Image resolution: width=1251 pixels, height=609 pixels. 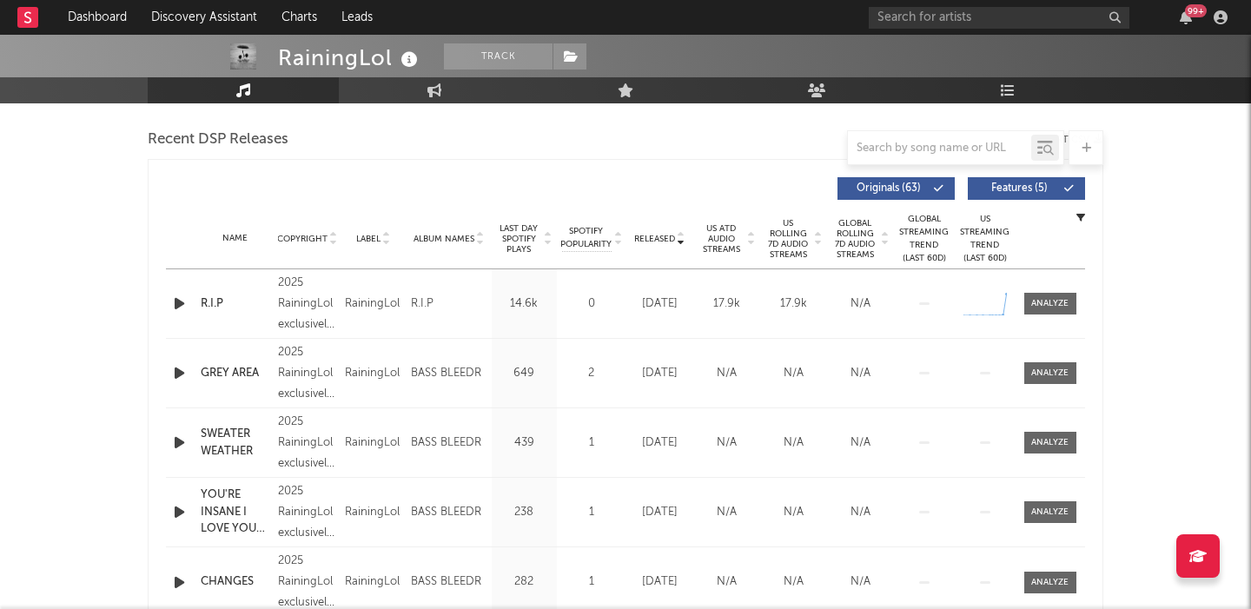 What do you see at coordinates (524, 304) in the screenshot?
I see `div: 14.6k` at bounding box center [524, 304].